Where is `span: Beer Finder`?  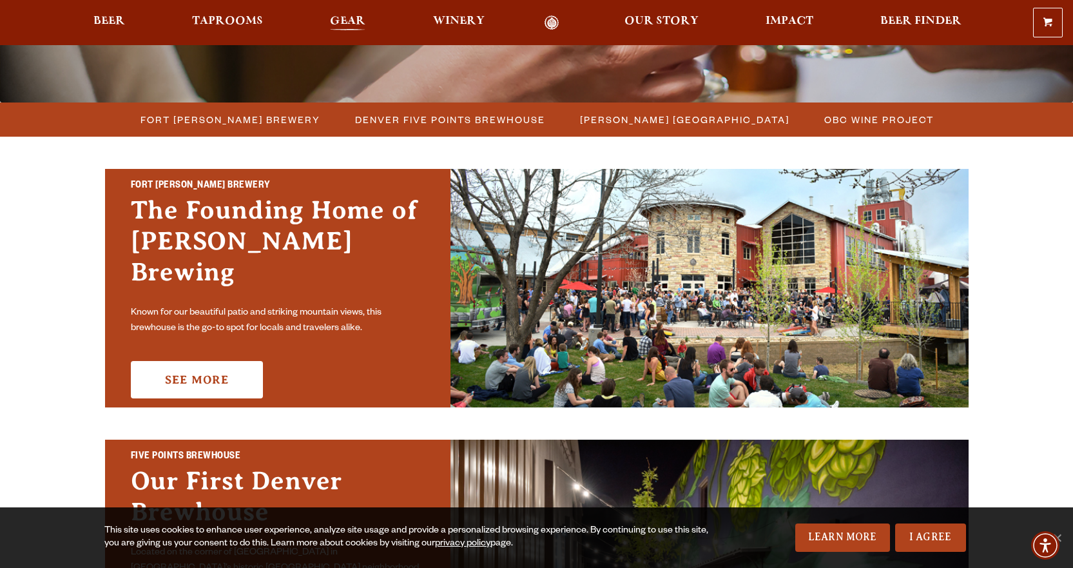
span: Beer Finder is located at coordinates (921, 21).